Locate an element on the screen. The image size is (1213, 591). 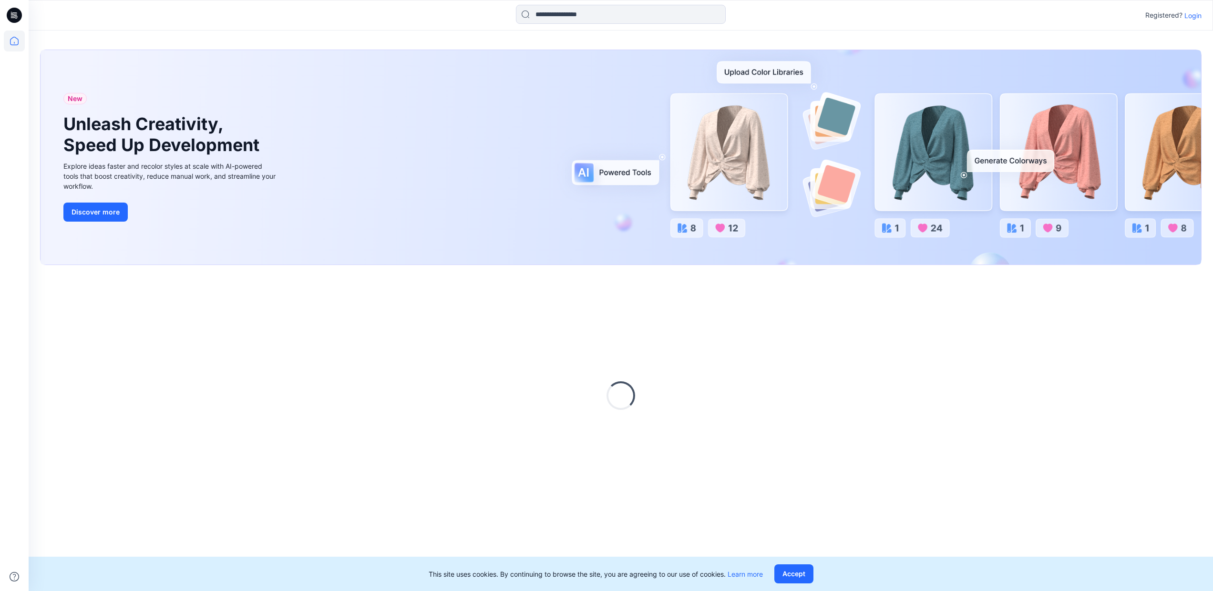
a: Discover more is located at coordinates (171, 212).